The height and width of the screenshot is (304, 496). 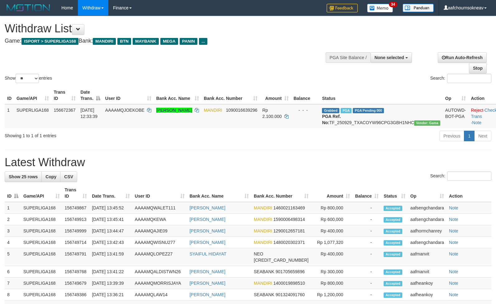 What do you see at coordinates (160, 208) in the screenshot?
I see `td: AAAAMQWALET111` at bounding box center [160, 208].